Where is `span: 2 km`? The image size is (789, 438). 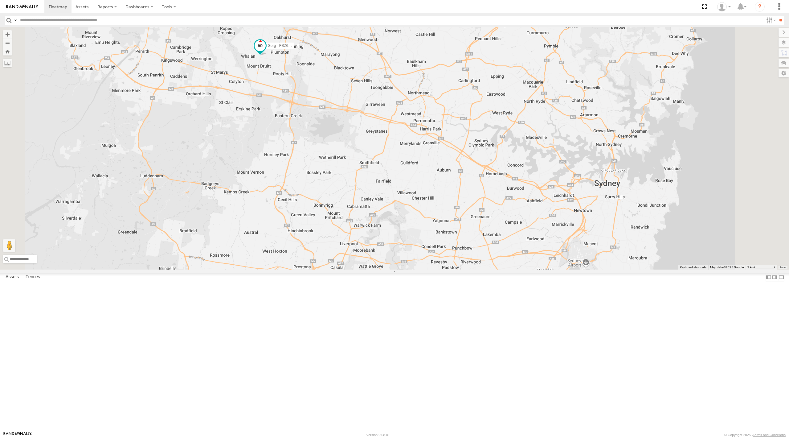 span: 2 km is located at coordinates (751, 267).